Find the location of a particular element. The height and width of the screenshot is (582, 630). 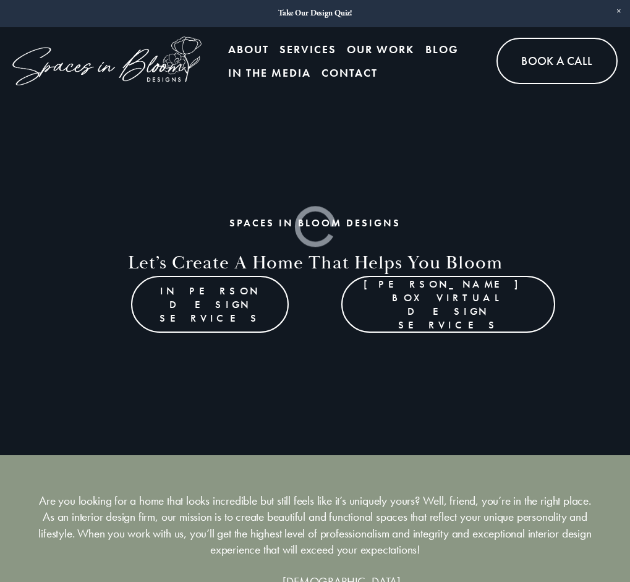

h2: Let’s Create a home that helps you bloom is located at coordinates (315, 263).